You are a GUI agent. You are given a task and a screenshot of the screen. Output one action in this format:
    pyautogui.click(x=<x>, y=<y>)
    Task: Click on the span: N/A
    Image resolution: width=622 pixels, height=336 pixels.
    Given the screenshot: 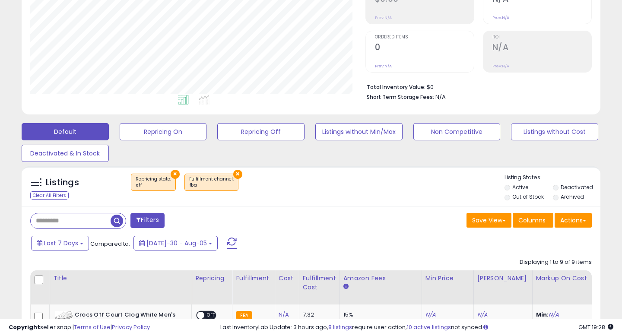 What is the action you would take?
    pyautogui.click(x=441, y=97)
    